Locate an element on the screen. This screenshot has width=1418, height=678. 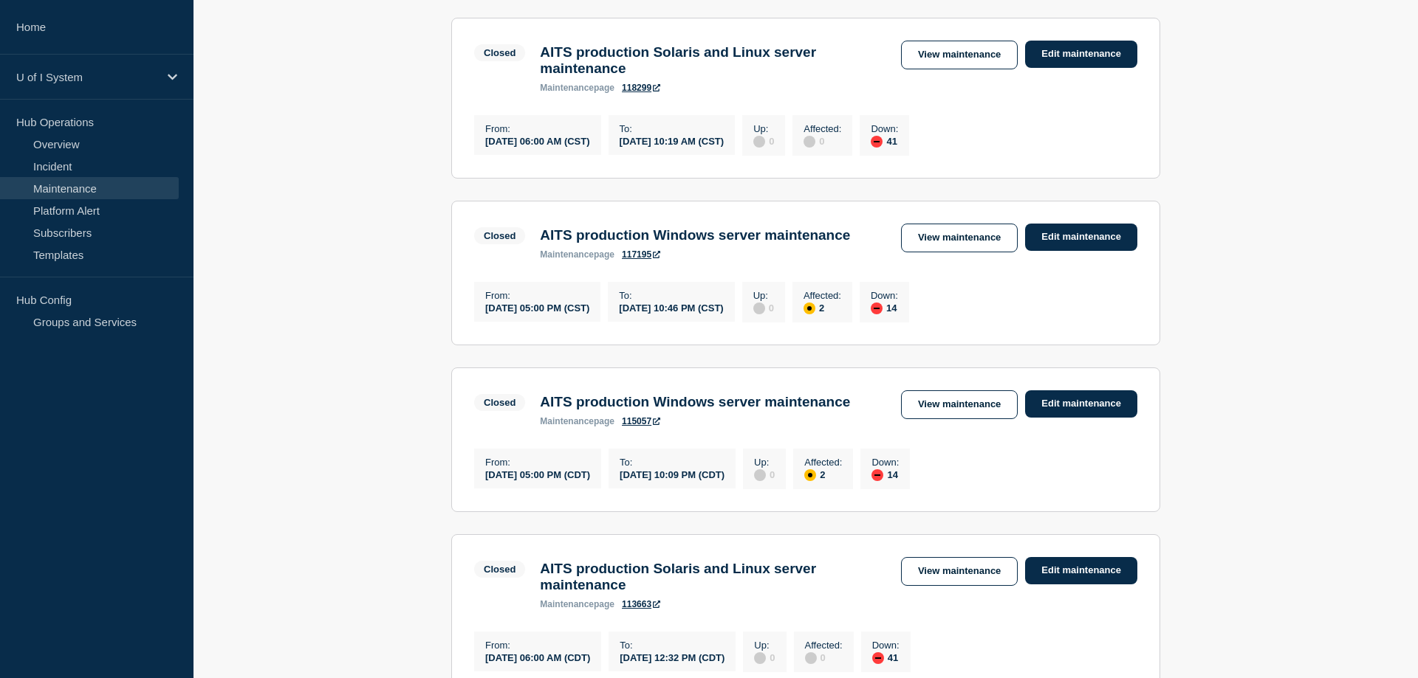
a: 117195 is located at coordinates (641, 255).